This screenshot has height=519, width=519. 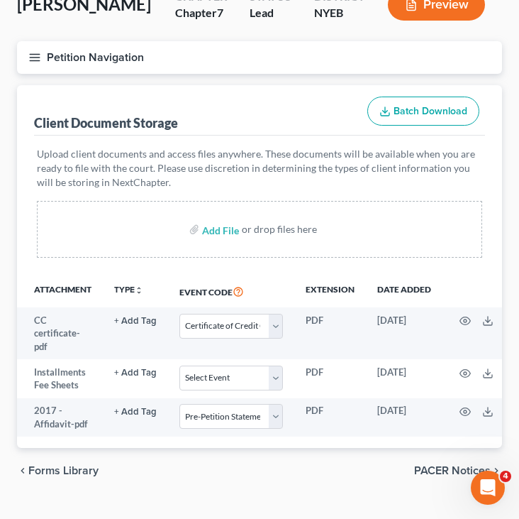 I want to click on div: Client Document Storage, so click(x=106, y=123).